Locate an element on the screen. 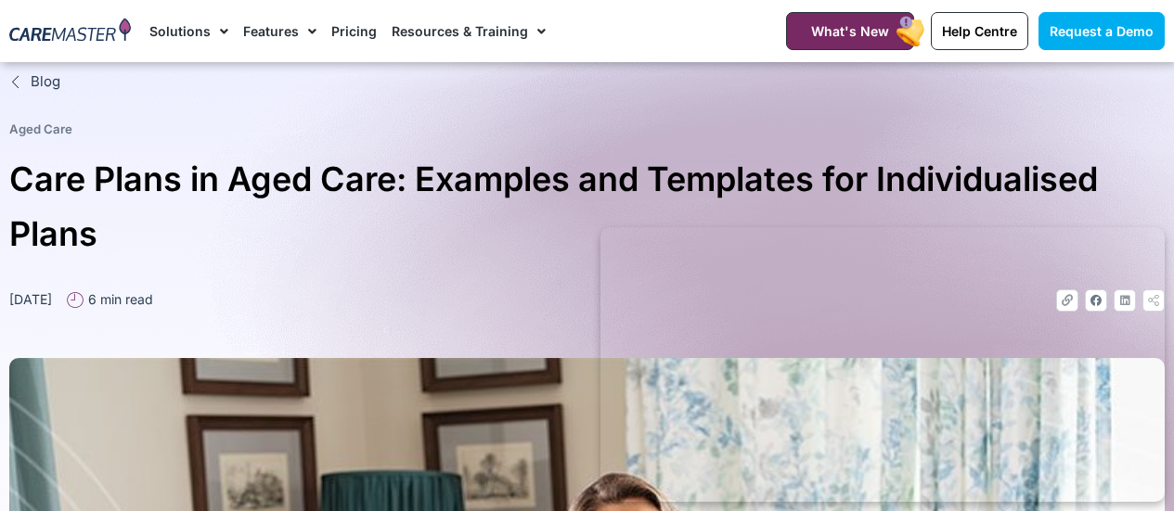 This screenshot has width=1174, height=511. a: Request a Demo is located at coordinates (1102, 31).